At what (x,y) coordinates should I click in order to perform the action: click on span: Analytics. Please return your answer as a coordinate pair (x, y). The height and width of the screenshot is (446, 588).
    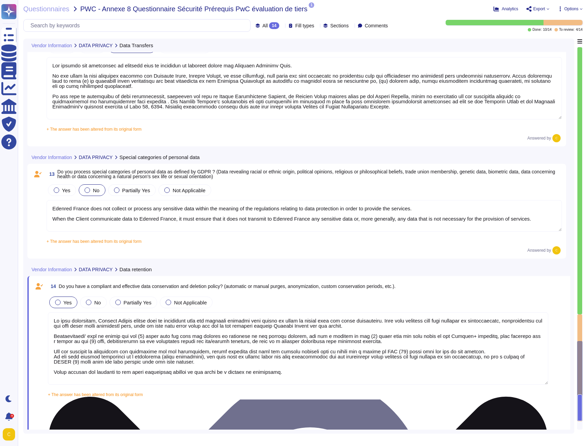
    Looking at the image, I should click on (510, 9).